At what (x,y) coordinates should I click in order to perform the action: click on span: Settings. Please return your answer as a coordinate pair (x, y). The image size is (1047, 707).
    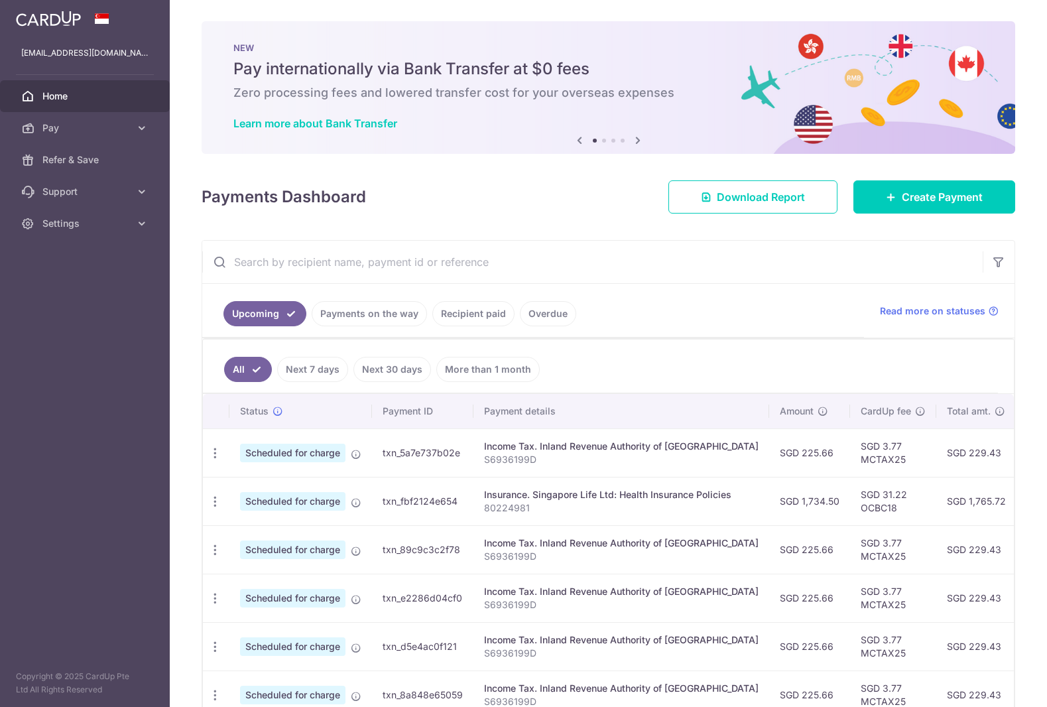
    Looking at the image, I should click on (86, 224).